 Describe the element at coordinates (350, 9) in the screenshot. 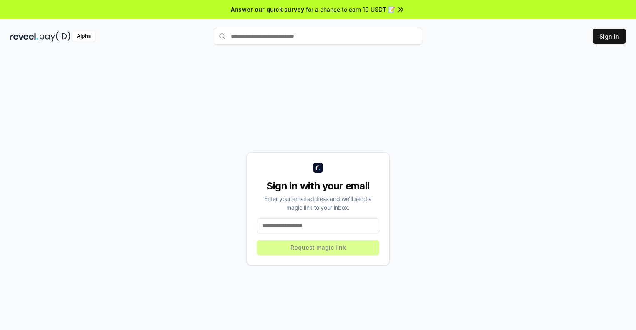

I see `span: for a chance to earn 10 USDT 📝` at that location.